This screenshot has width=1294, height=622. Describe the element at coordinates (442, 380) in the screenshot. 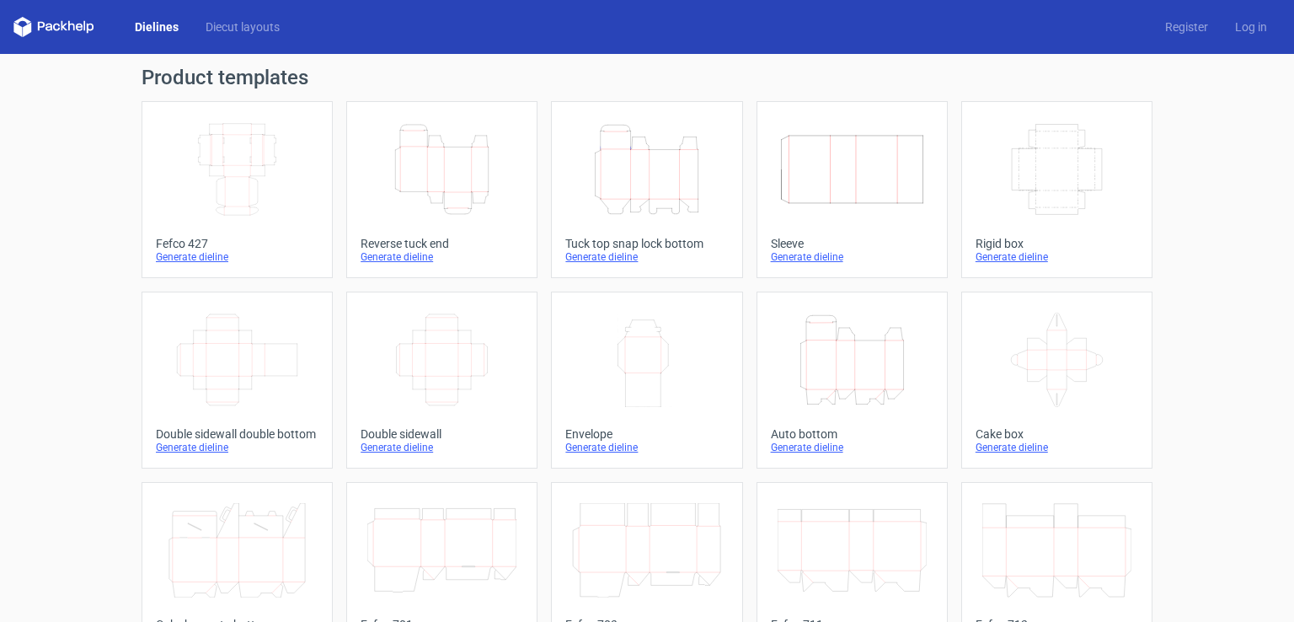

I see `a: Double sidewallGenerate dieline` at that location.